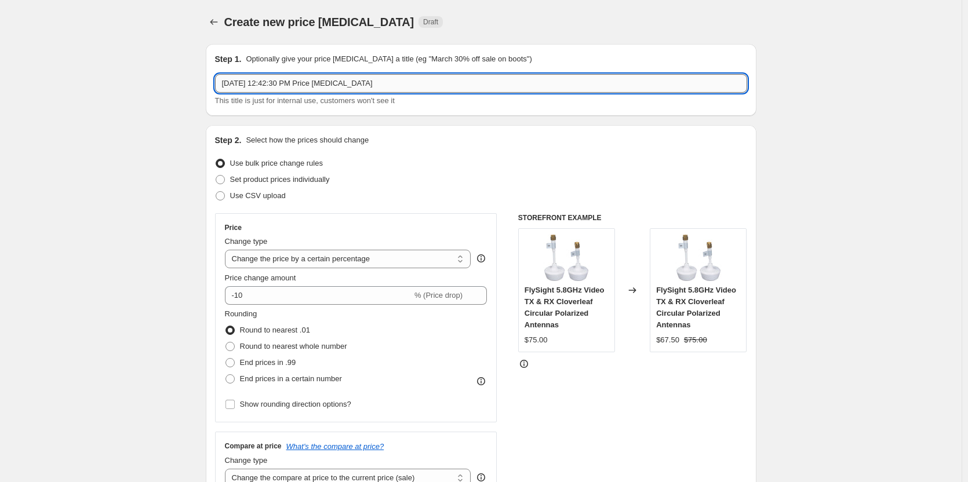 The width and height of the screenshot is (968, 482). Describe the element at coordinates (228, 59) in the screenshot. I see `h2: Step 1.` at that location.